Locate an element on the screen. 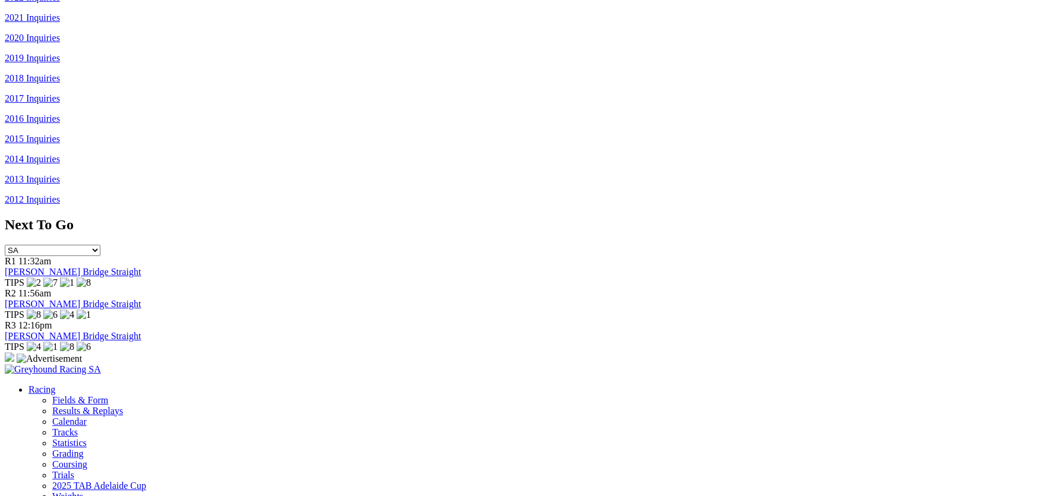 The width and height of the screenshot is (1048, 496). a: Statistics is located at coordinates (69, 442).